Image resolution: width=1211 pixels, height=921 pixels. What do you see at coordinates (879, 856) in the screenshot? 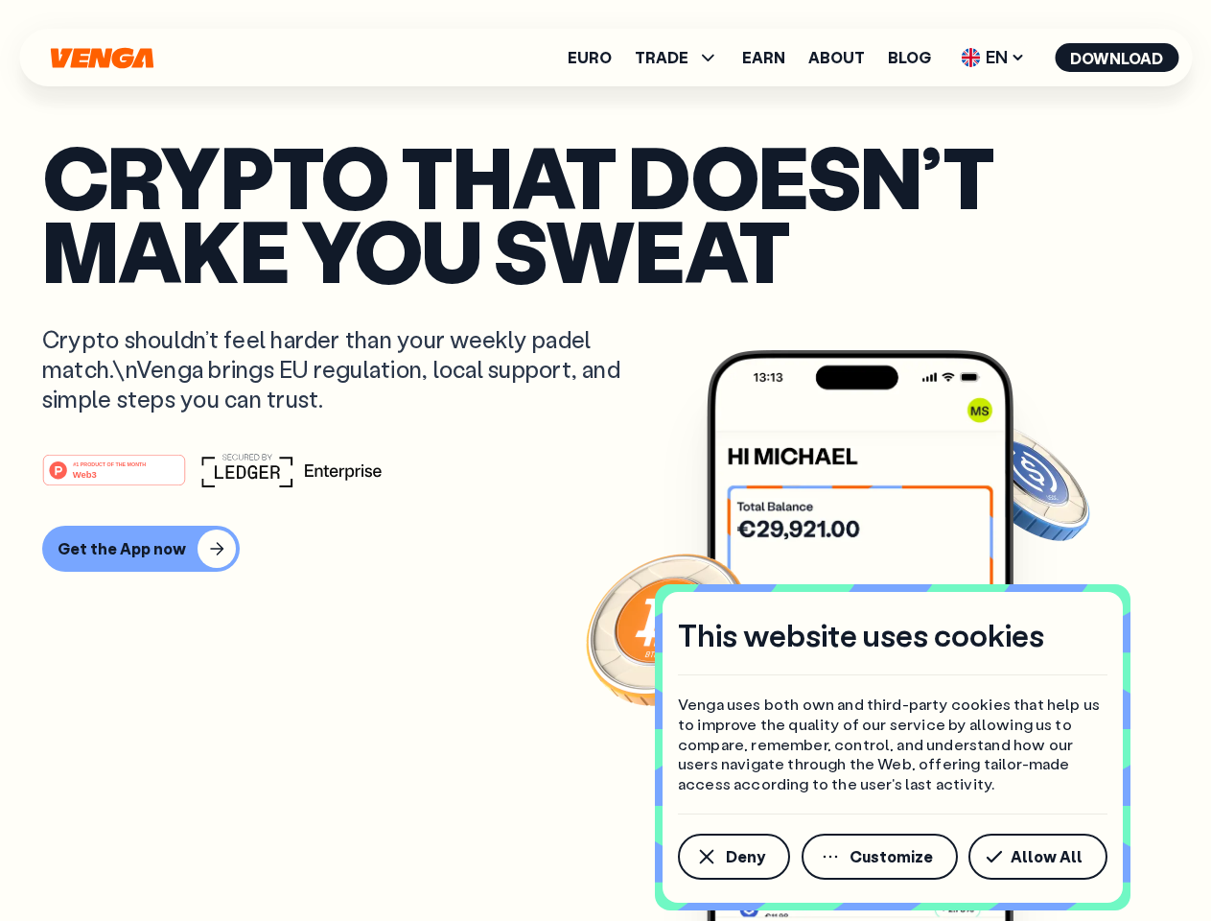
I see `button: Customize` at bounding box center [879, 856].